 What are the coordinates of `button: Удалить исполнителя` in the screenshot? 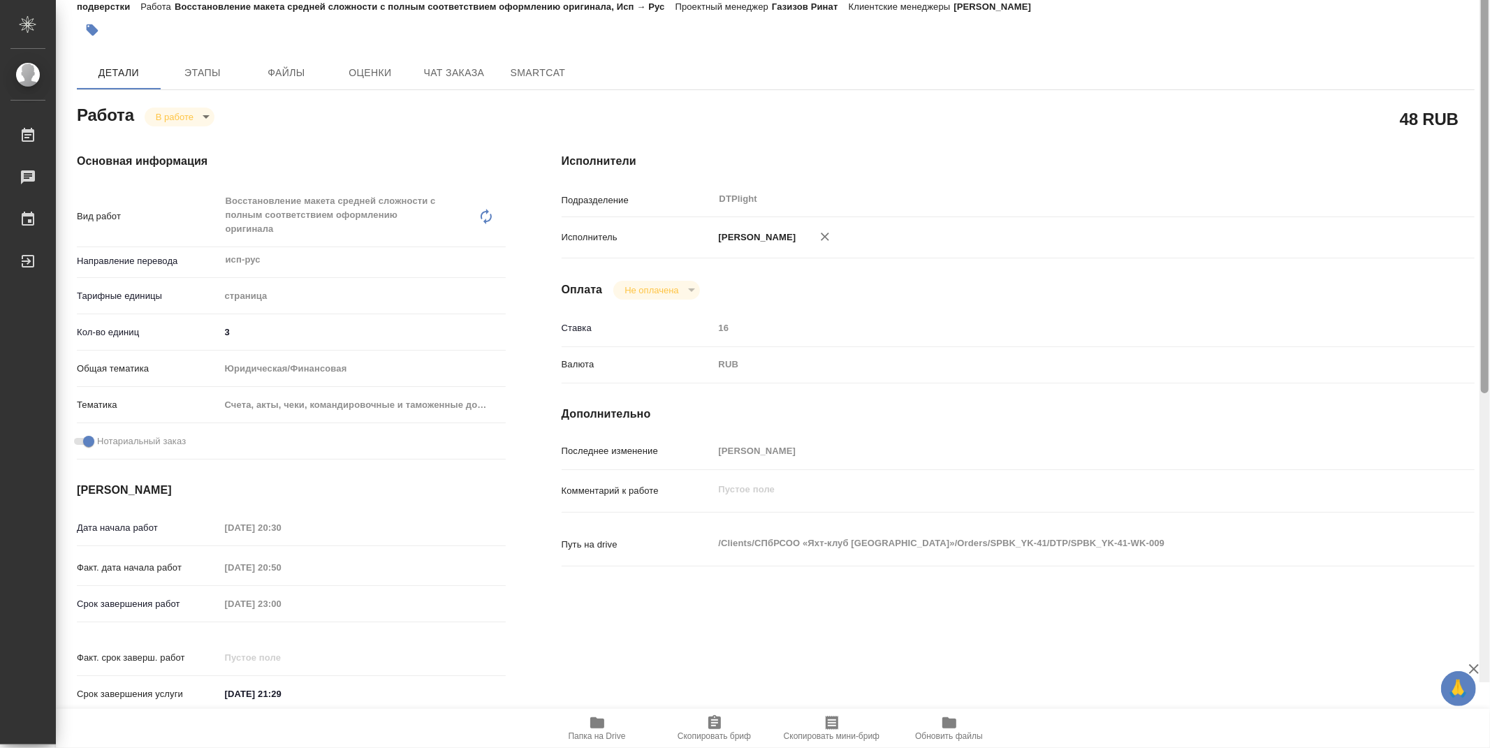 It's located at (825, 237).